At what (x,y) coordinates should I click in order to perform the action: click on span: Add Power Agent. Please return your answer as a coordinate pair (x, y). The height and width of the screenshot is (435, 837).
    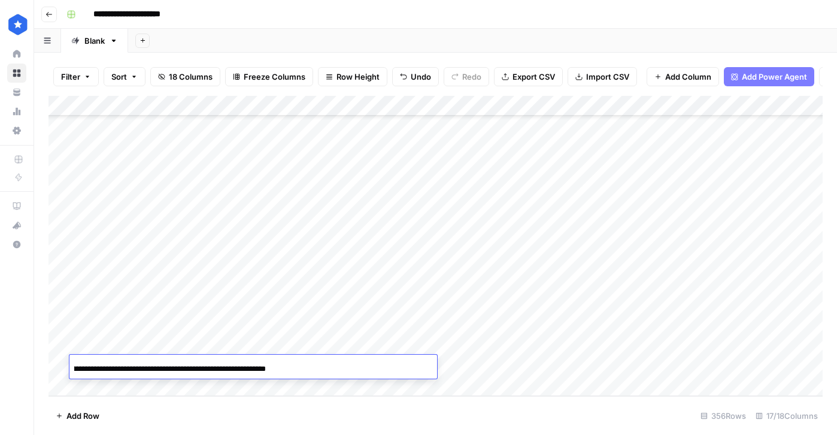
    Looking at the image, I should click on (774, 77).